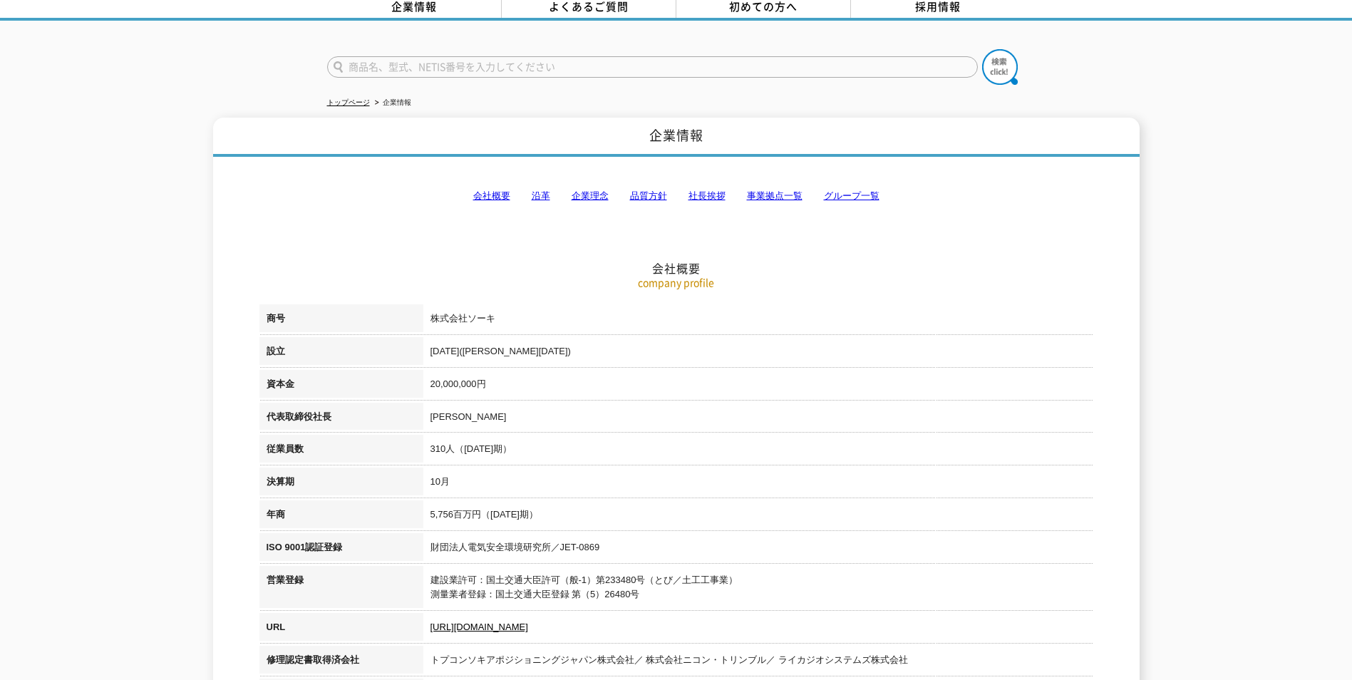 The width and height of the screenshot is (1352, 680). What do you see at coordinates (341, 419) in the screenshot?
I see `th: 代表取締役社長` at bounding box center [341, 419].